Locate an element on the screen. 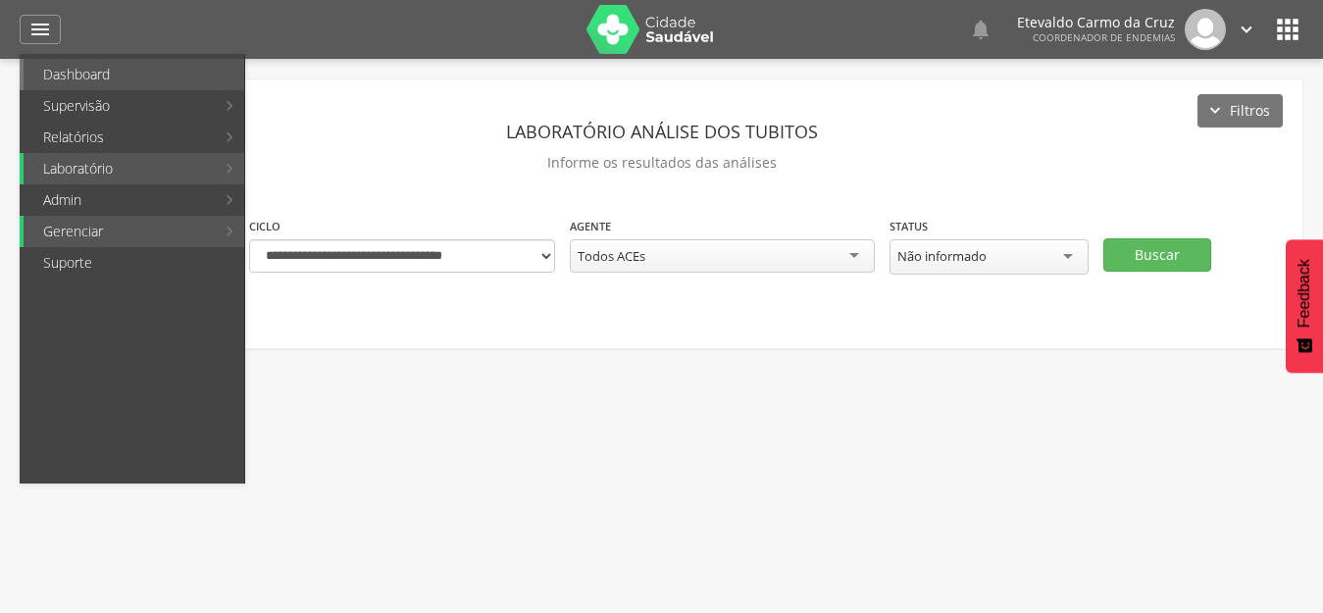 This screenshot has width=1323, height=613. a: Laboratório is located at coordinates (119, 169).